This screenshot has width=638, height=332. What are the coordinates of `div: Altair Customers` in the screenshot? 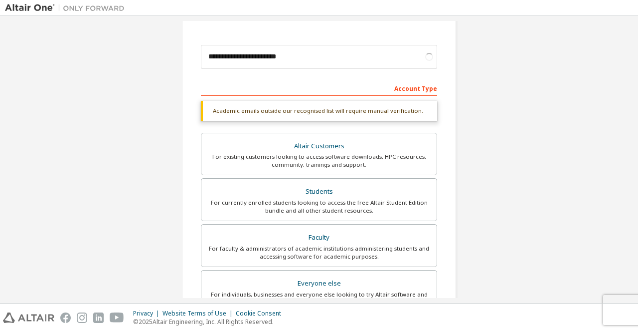 It's located at (319, 146).